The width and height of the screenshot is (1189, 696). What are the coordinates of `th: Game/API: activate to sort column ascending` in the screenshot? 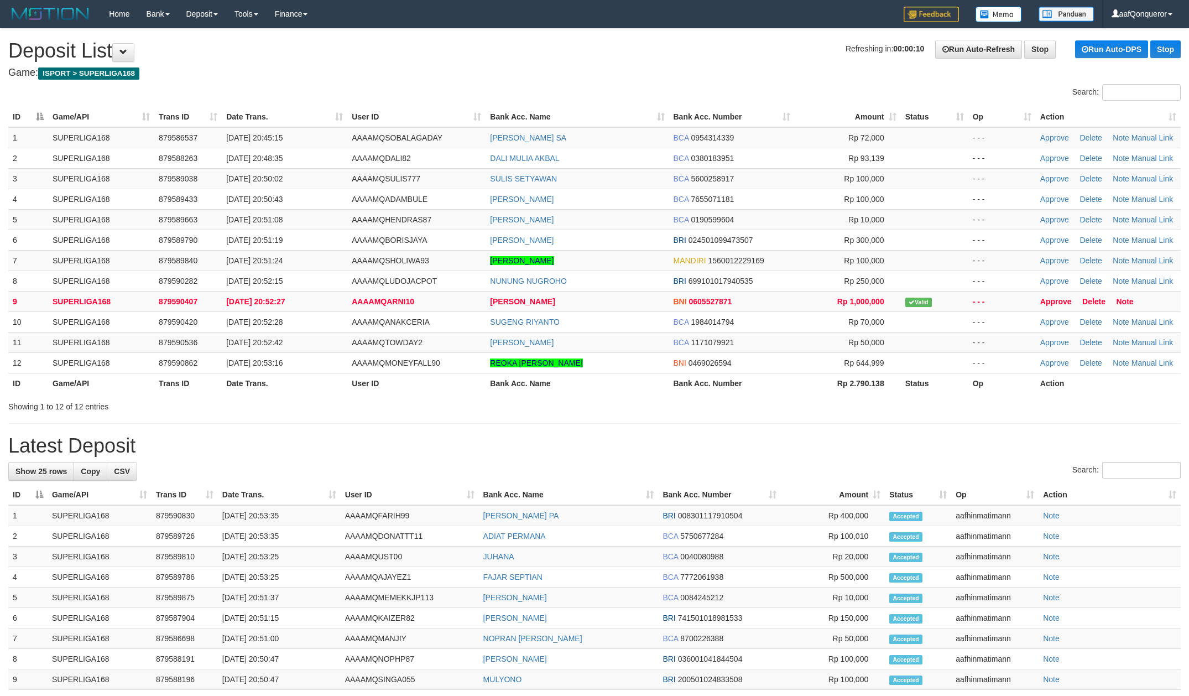 It's located at (100, 494).